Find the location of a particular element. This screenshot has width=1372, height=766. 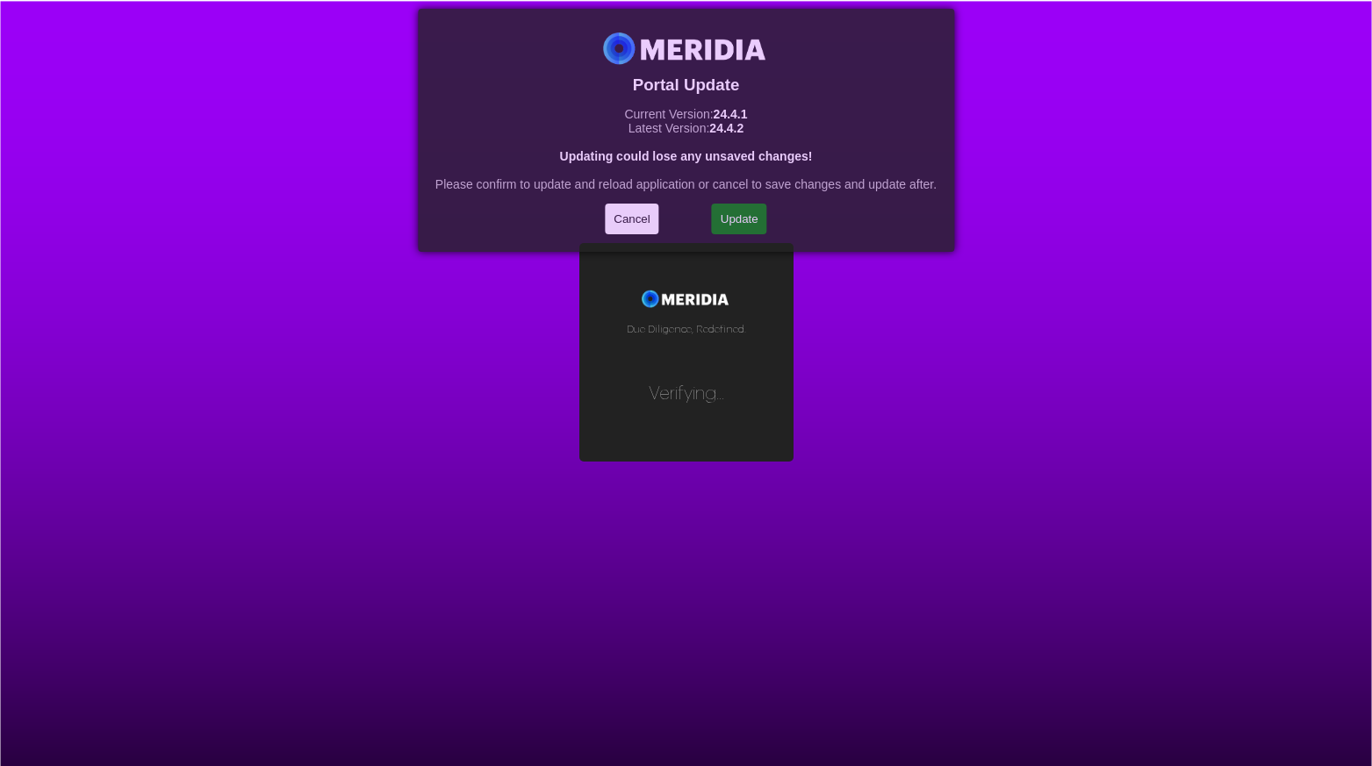

strong: Updating could lose any unsaved changes! is located at coordinates (687, 156).